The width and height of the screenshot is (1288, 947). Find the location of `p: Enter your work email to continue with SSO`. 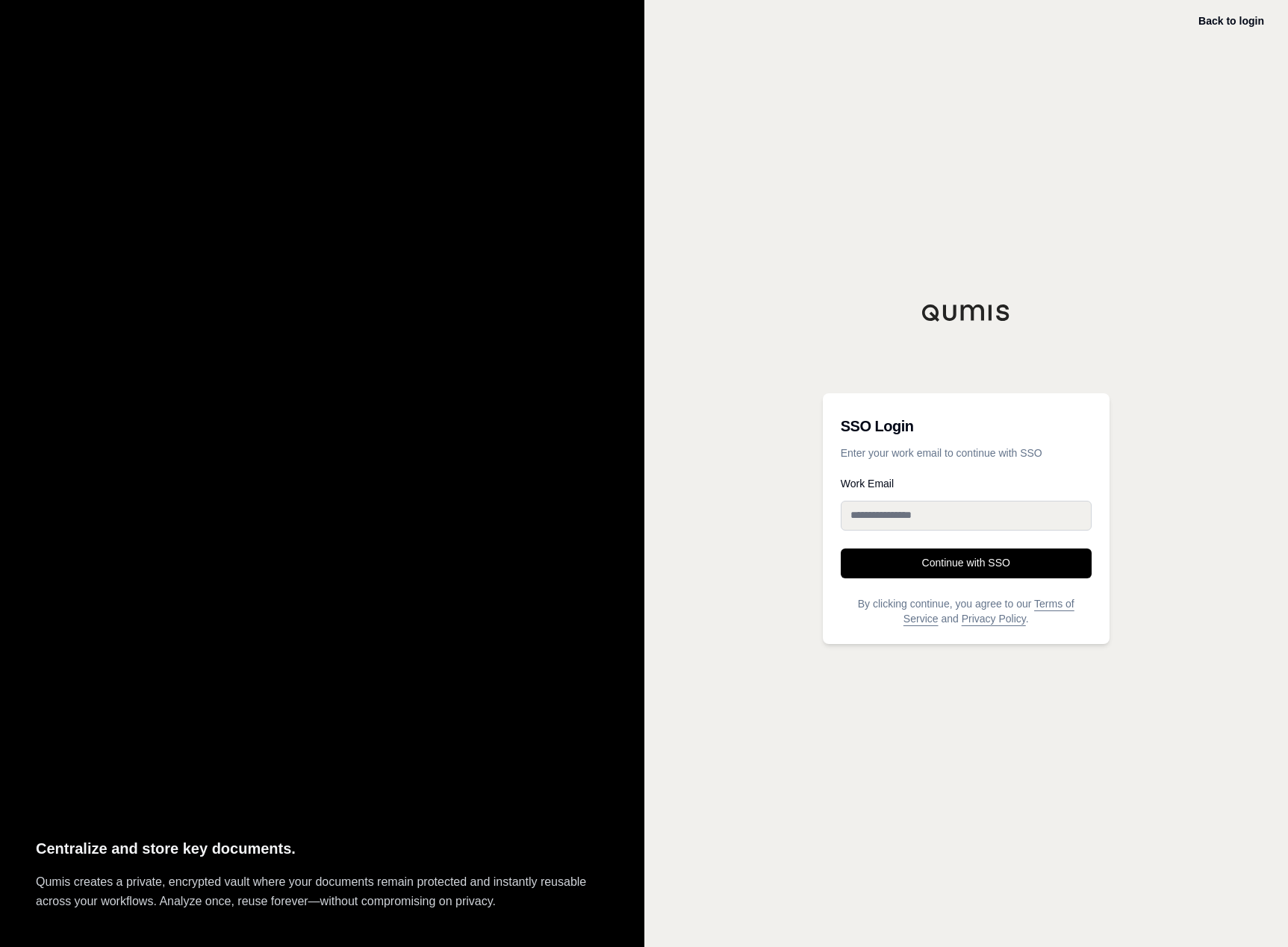

p: Enter your work email to continue with SSO is located at coordinates (966, 453).